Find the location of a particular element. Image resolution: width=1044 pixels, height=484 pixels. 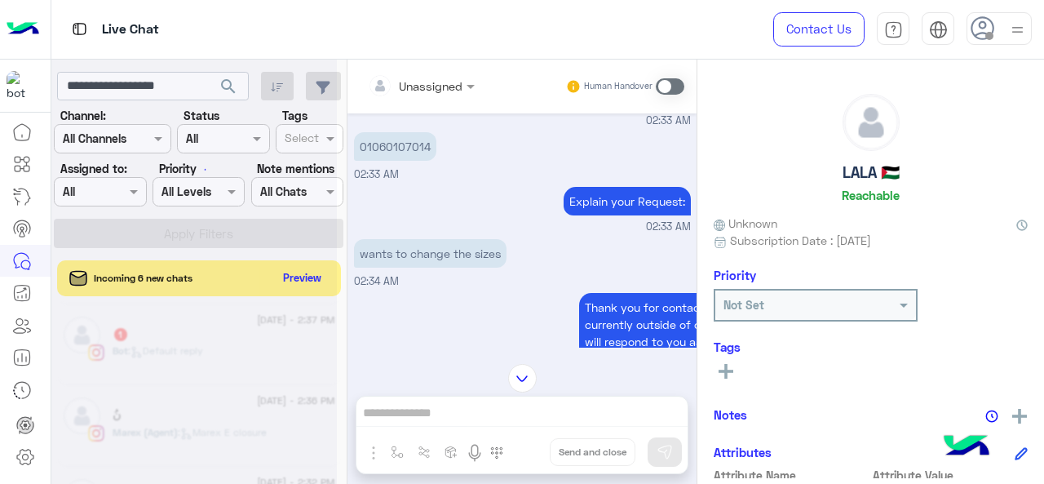

div: loading... is located at coordinates (193, 169).